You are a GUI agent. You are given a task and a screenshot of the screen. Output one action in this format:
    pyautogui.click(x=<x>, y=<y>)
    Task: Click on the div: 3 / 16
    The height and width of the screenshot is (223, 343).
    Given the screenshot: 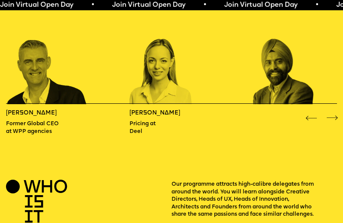 What is the action you would take?
    pyautogui.click(x=47, y=56)
    